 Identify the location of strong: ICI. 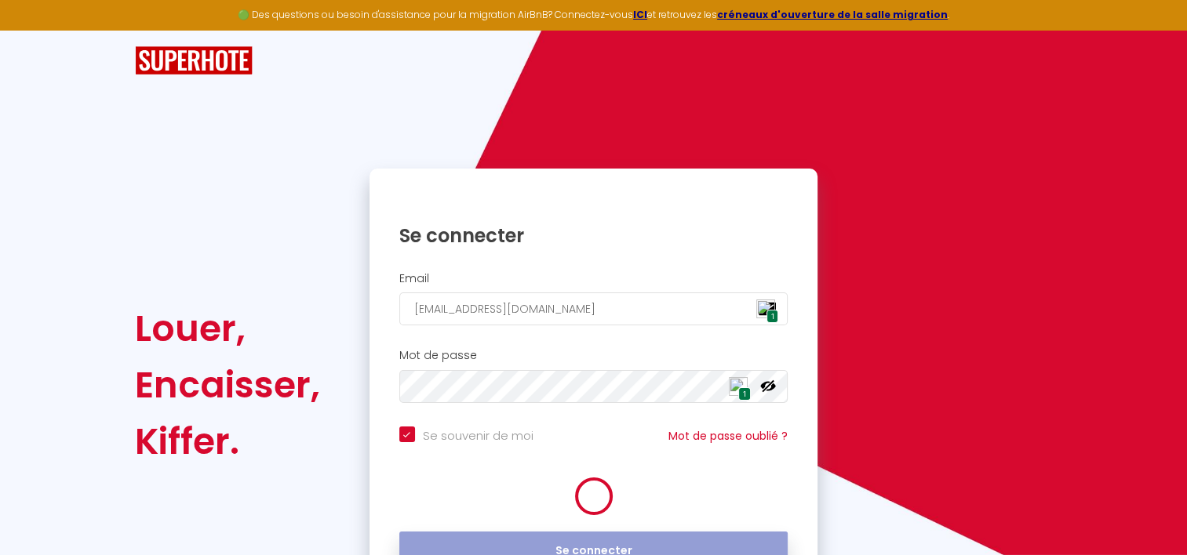
(640, 14).